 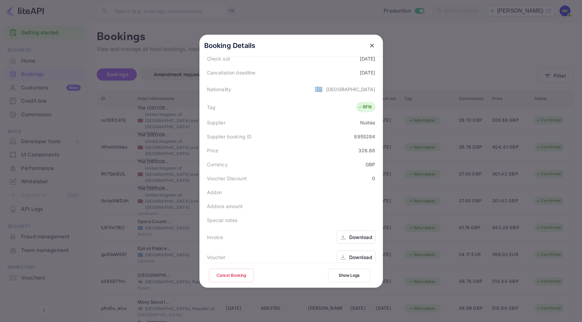 I want to click on span: United States, so click(x=319, y=89).